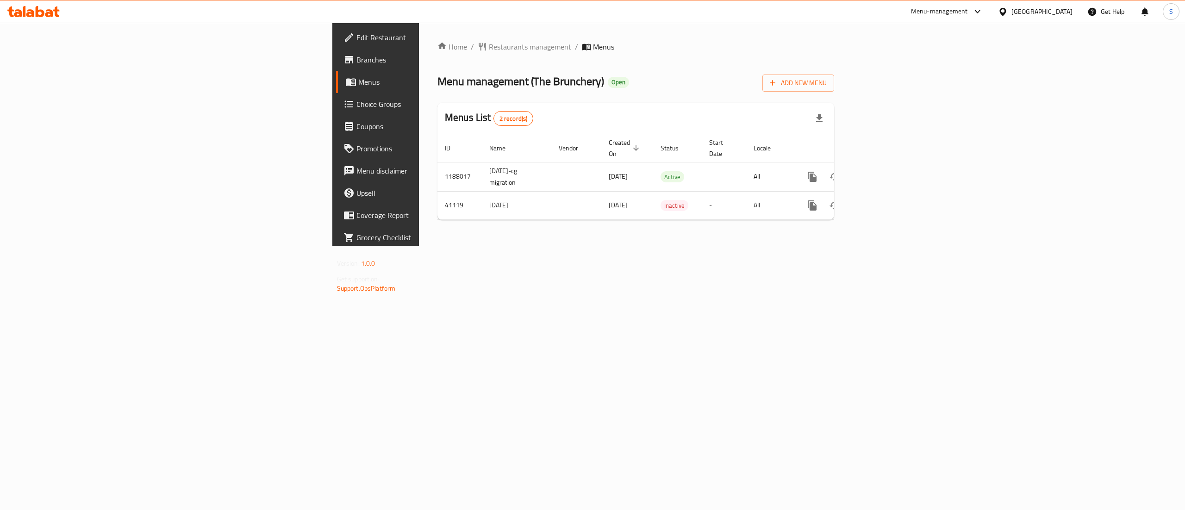 Image resolution: width=1185 pixels, height=510 pixels. I want to click on span: Promotions, so click(440, 149).